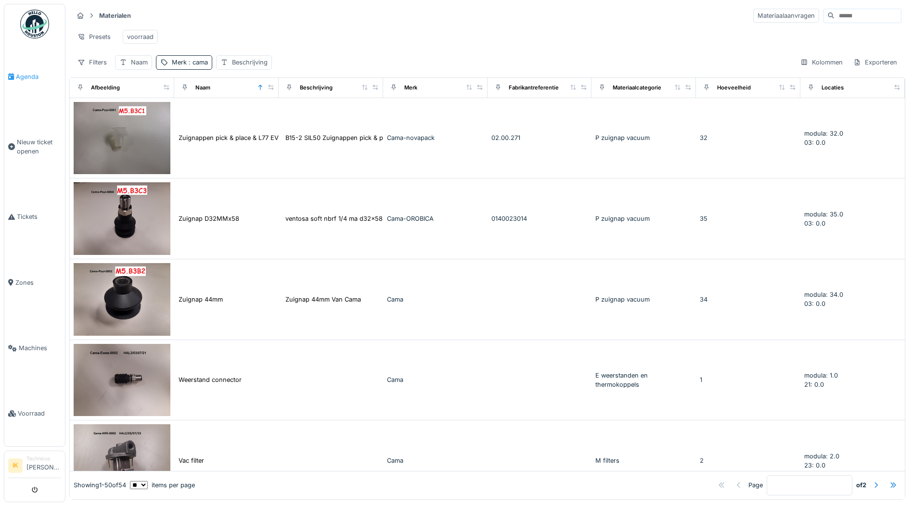 This screenshot has height=506, width=913. I want to click on div: Exporteren, so click(875, 62).